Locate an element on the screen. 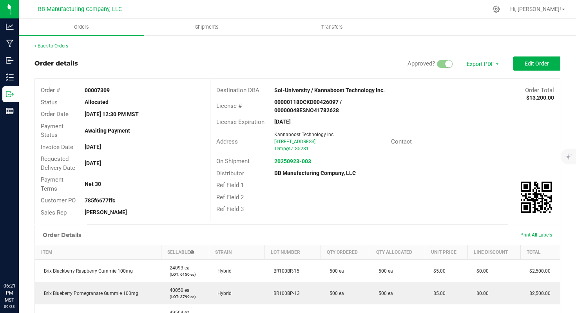 The height and width of the screenshot is (313, 576). inline-svg: Analytics is located at coordinates (10, 27).